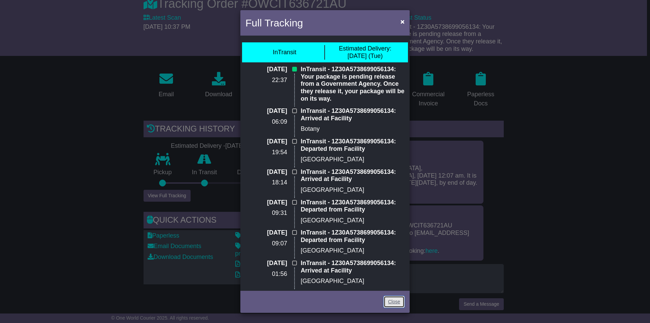 The height and width of the screenshot is (323, 650). What do you see at coordinates (394, 301) in the screenshot?
I see `a: Close` at bounding box center [394, 301].